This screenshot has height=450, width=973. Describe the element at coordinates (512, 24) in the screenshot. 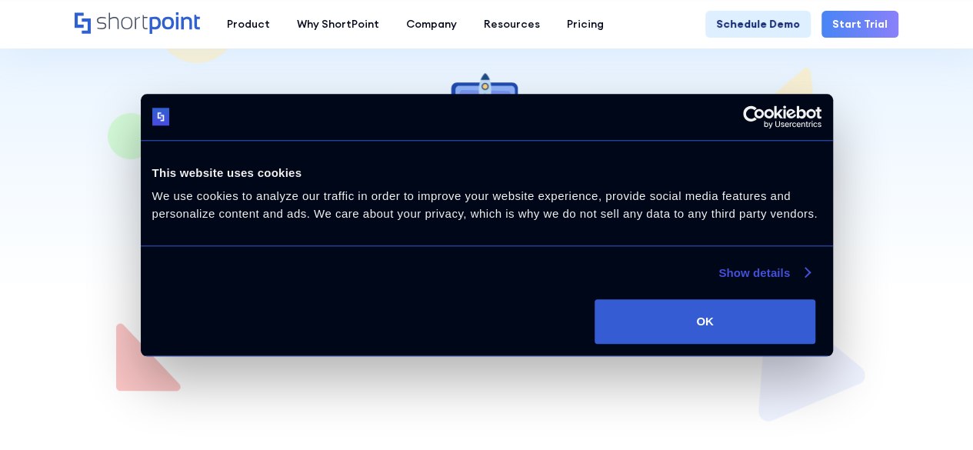

I see `a: Resources` at that location.